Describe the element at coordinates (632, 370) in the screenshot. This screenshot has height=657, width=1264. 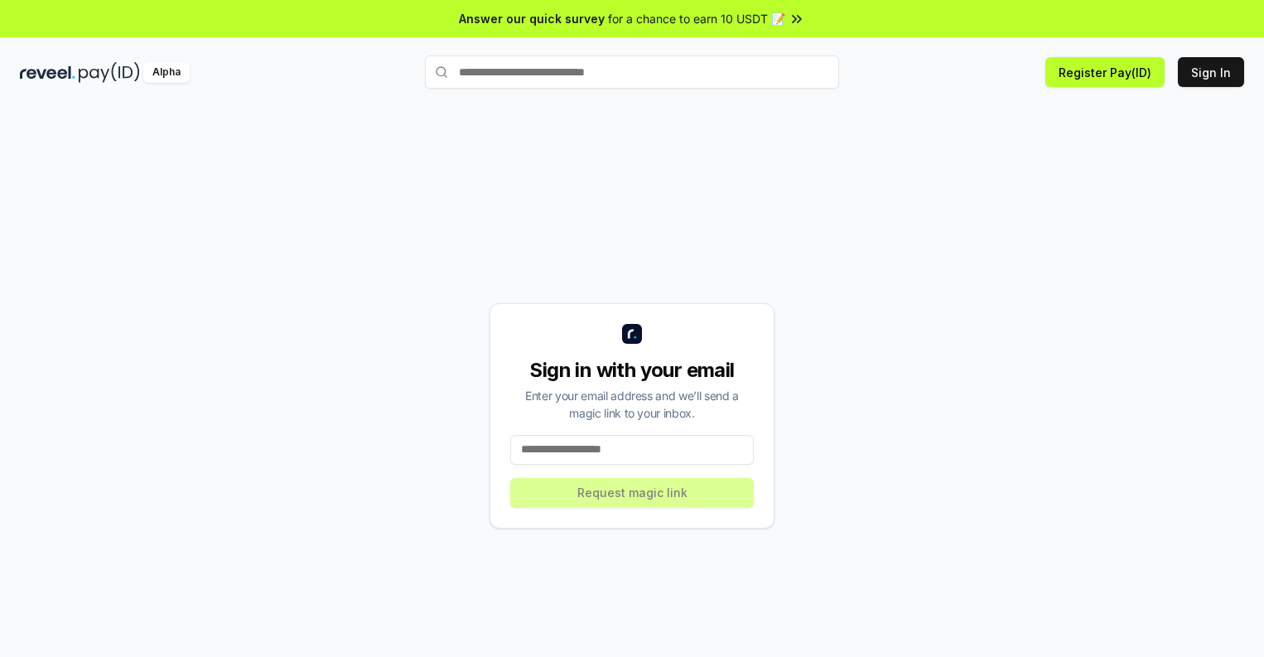
I see `div: Sign in with your email` at that location.